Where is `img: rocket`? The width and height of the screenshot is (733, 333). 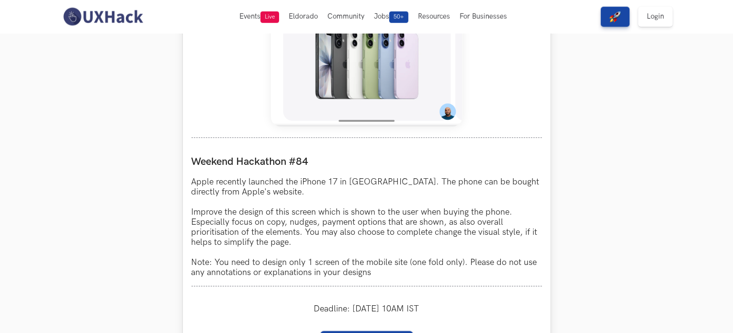 img: rocket is located at coordinates (615, 17).